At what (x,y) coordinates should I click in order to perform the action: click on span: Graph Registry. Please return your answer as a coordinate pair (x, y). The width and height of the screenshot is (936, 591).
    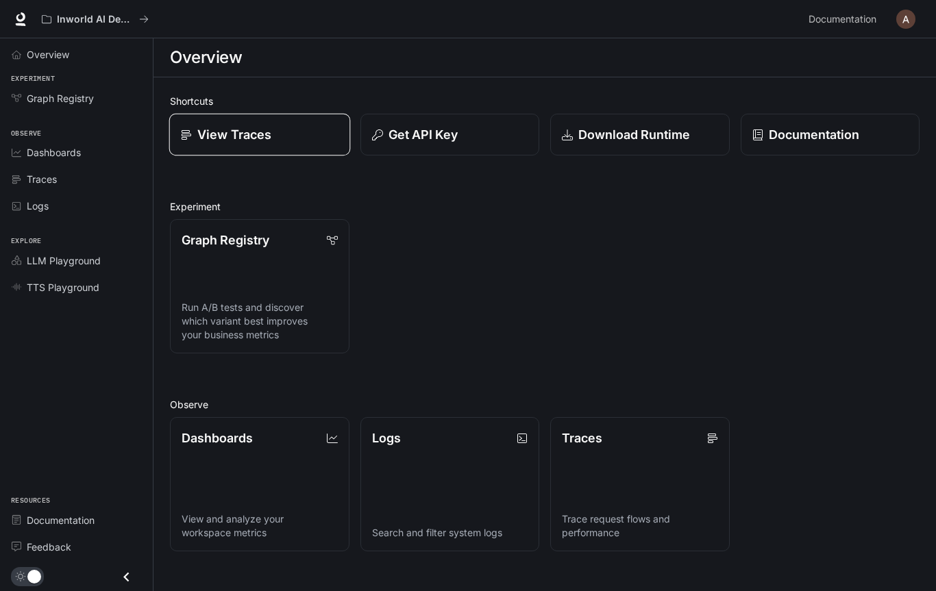
    Looking at the image, I should click on (60, 98).